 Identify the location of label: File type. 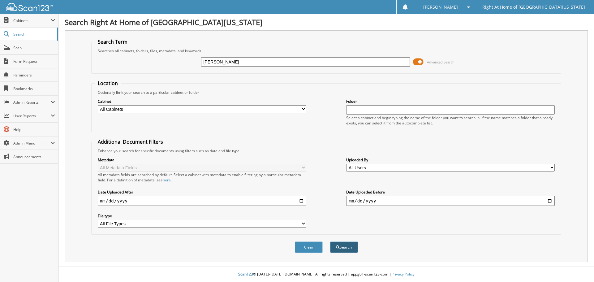
(202, 216).